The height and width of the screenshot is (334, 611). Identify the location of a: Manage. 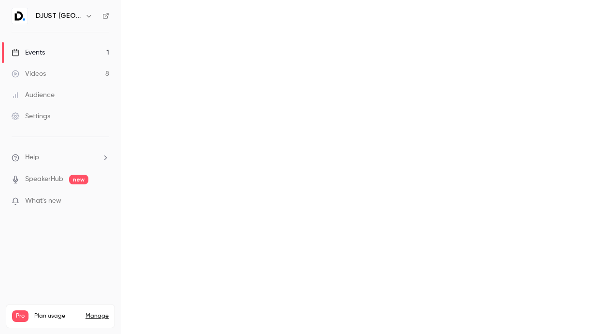
(97, 316).